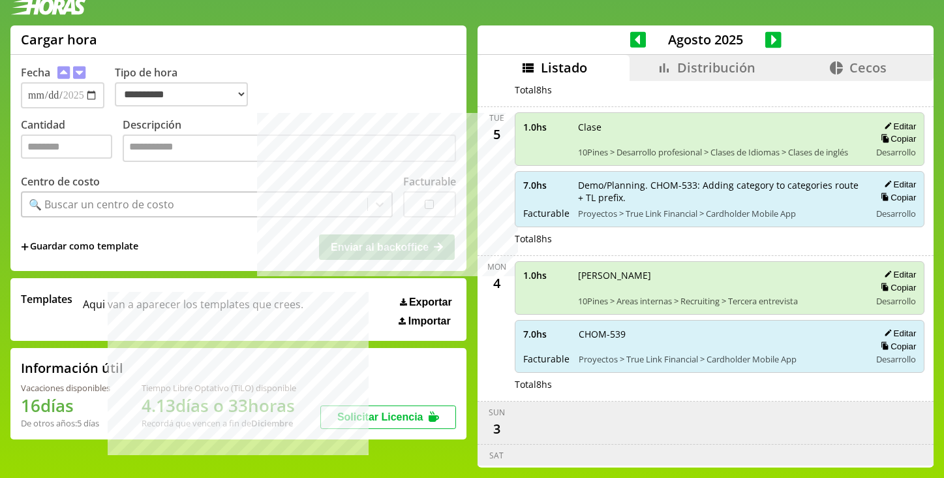 The image size is (944, 478). I want to click on span: Distribución, so click(716, 67).